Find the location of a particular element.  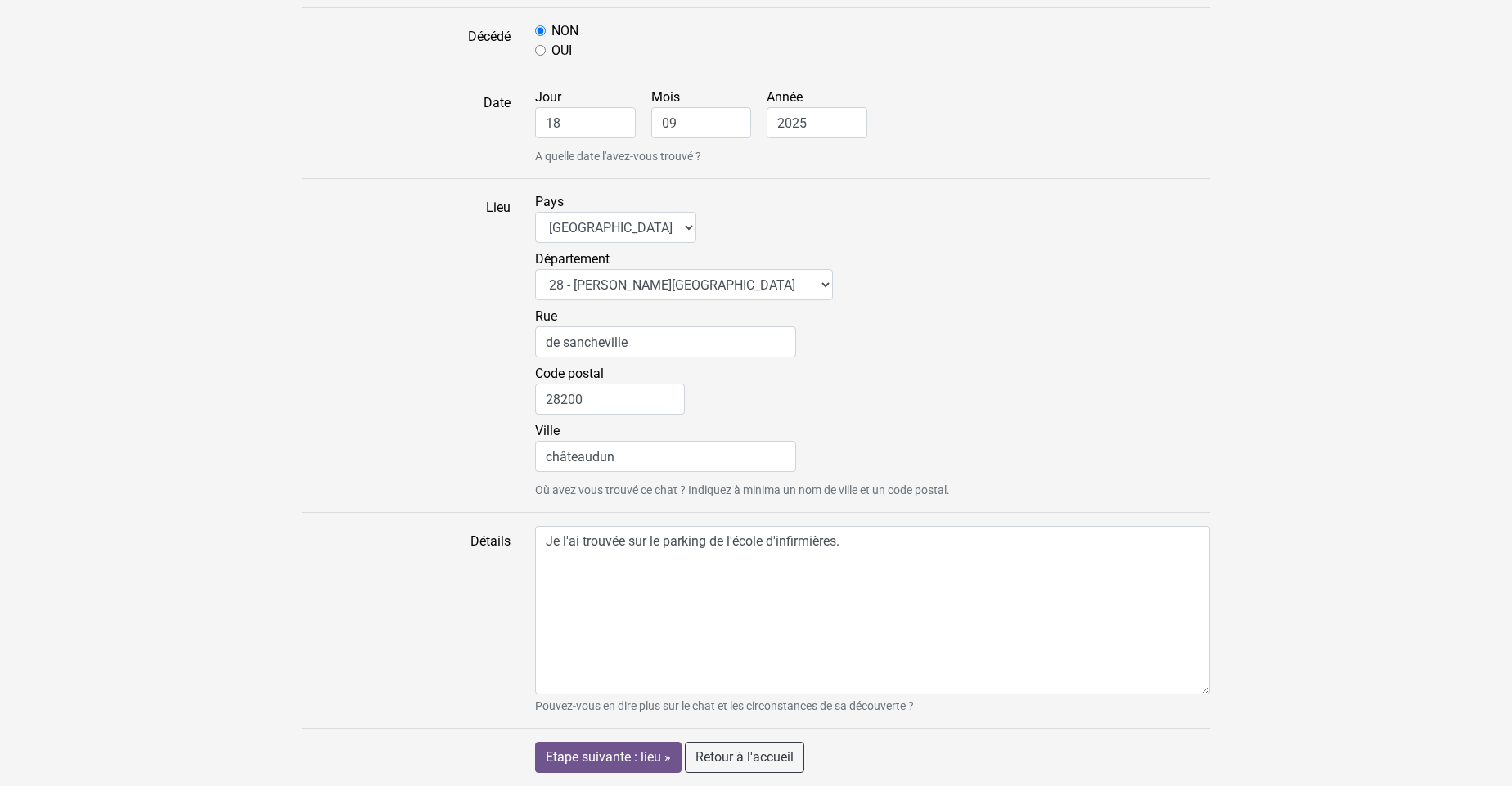

label: Département is located at coordinates (684, 275).